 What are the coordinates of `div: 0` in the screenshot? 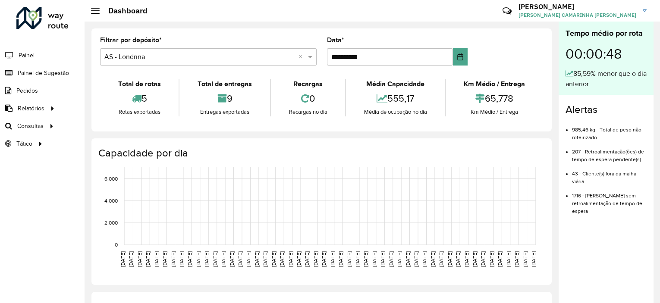 It's located at (308, 98).